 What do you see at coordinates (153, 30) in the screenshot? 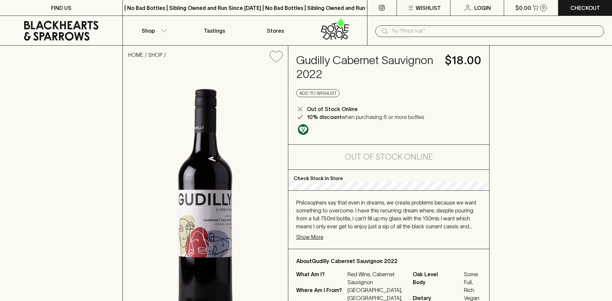
I see `button: Shop` at bounding box center [153, 30].